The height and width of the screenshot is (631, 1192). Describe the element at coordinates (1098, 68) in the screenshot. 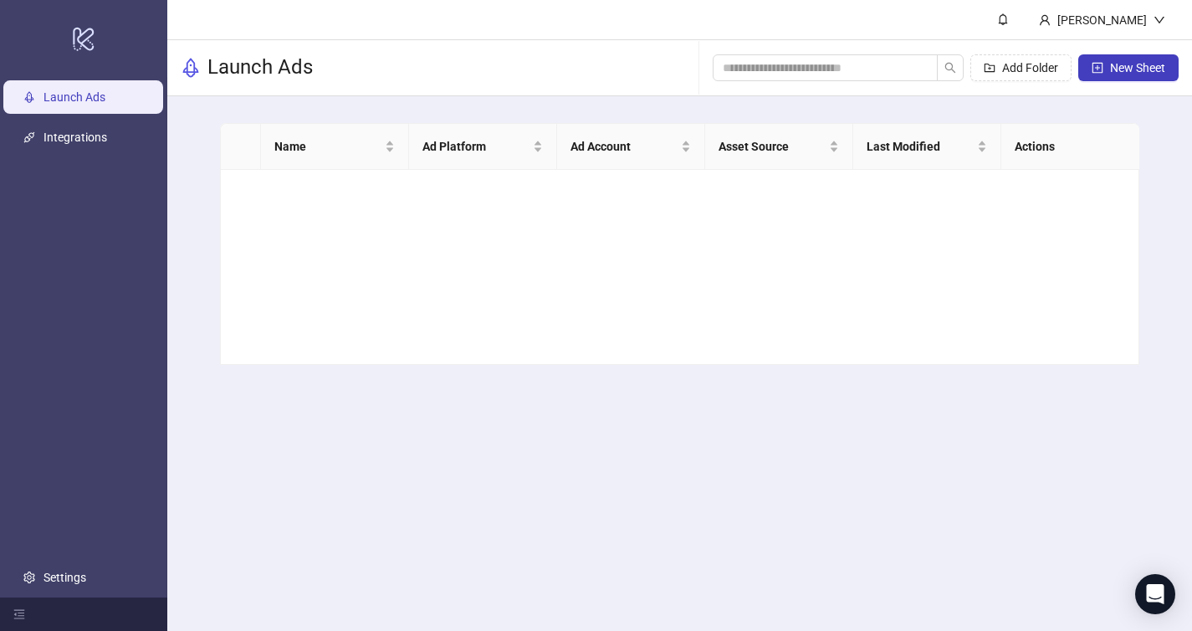

I see `span: plus-square` at that location.